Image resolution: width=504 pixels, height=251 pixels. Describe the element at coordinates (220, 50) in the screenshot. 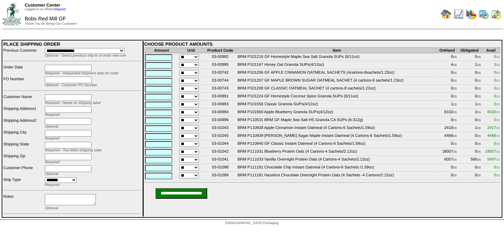

I see `th: Product Code` at that location.